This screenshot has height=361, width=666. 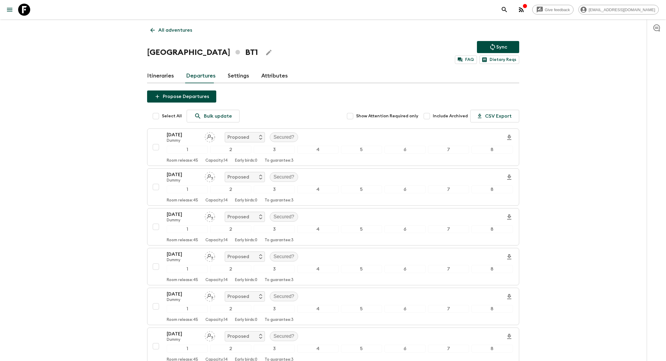 I want to click on span: Show Attention Required only, so click(x=387, y=116).